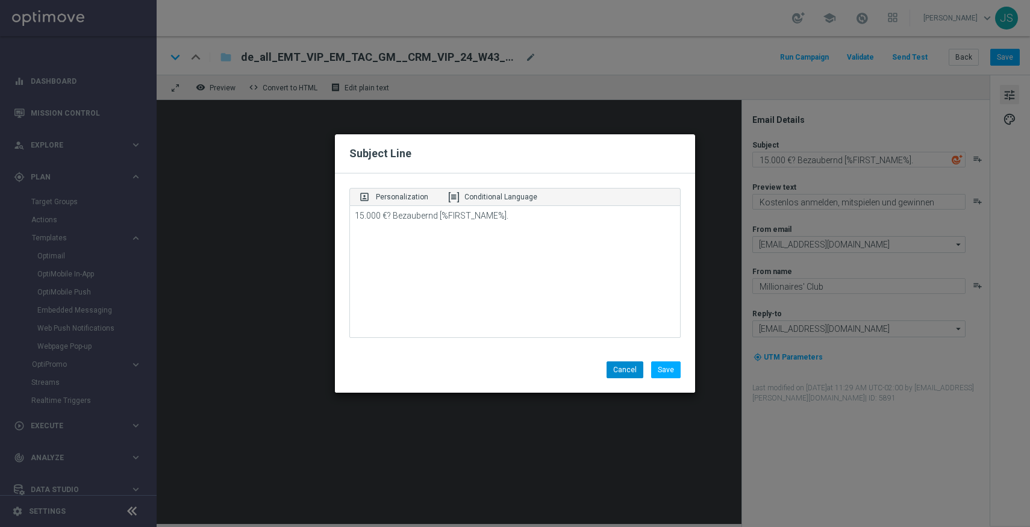 This screenshot has width=1030, height=527. Describe the element at coordinates (364, 197) in the screenshot. I see `i: portrait` at that location.